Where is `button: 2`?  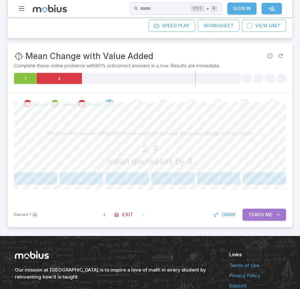
button: 2 is located at coordinates (127, 178).